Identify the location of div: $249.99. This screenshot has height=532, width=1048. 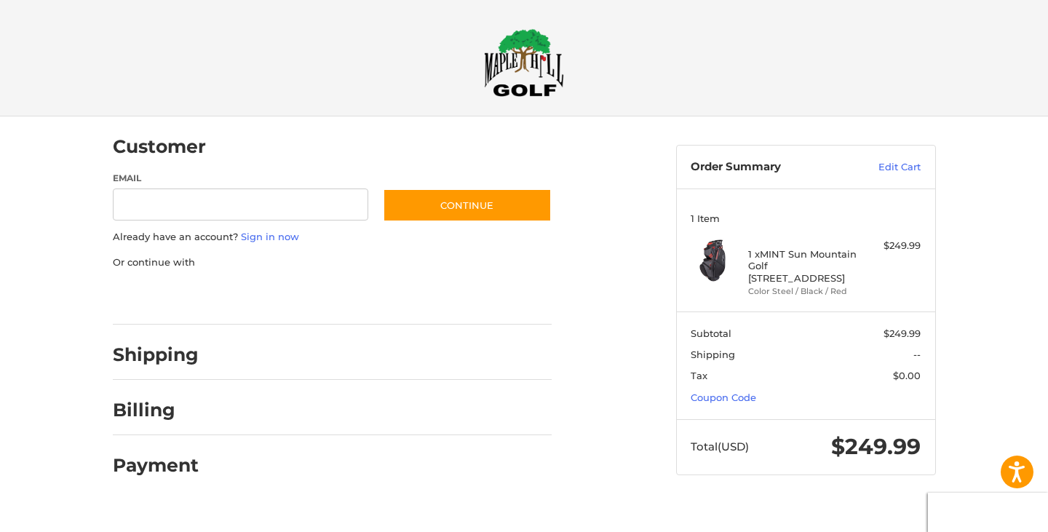
(891, 246).